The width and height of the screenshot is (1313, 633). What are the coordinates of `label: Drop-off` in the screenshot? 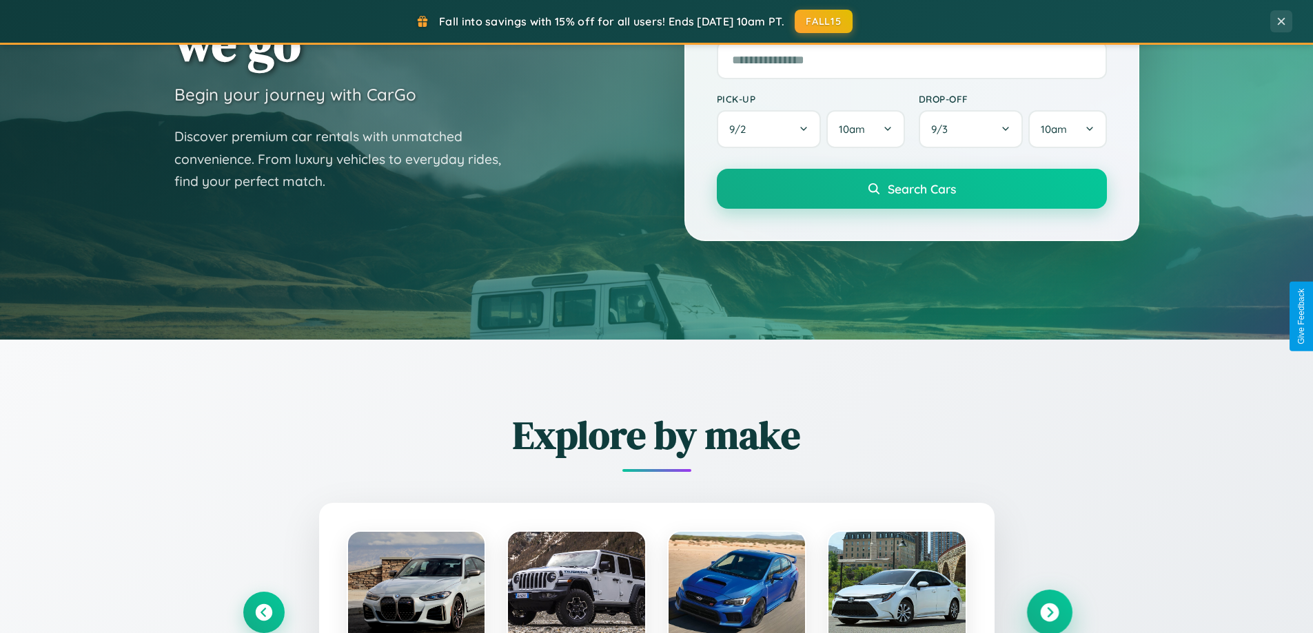 It's located at (1012, 99).